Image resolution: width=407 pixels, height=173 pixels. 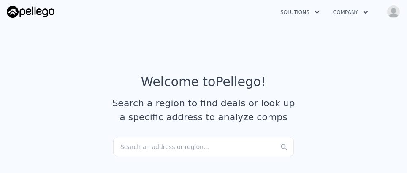 What do you see at coordinates (204, 82) in the screenshot?
I see `div: Welcome to Pellego !` at bounding box center [204, 82].